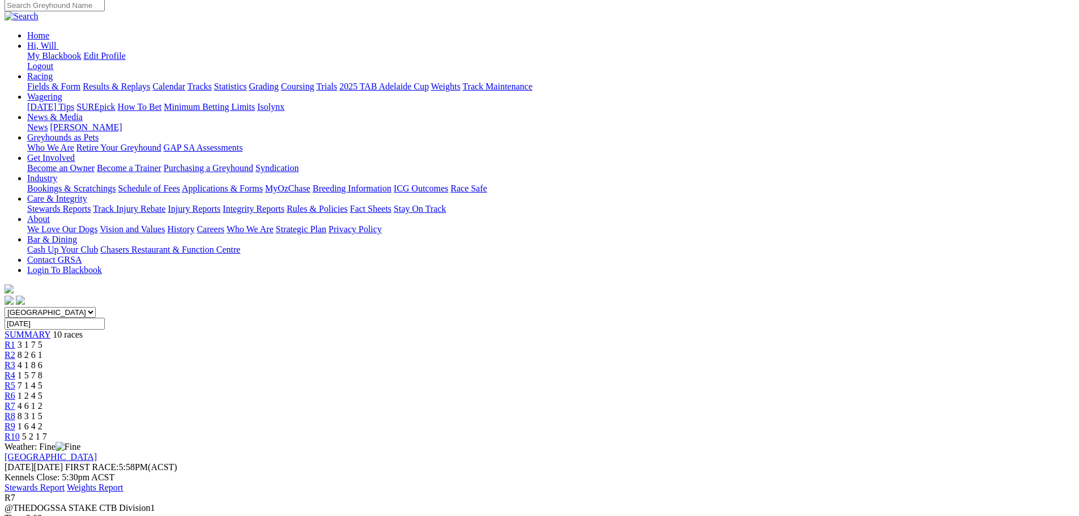 This screenshot has width=1079, height=516. Describe the element at coordinates (539, 508) in the screenshot. I see `div: @THEDOGSSA STAKE CTB Division1` at that location.